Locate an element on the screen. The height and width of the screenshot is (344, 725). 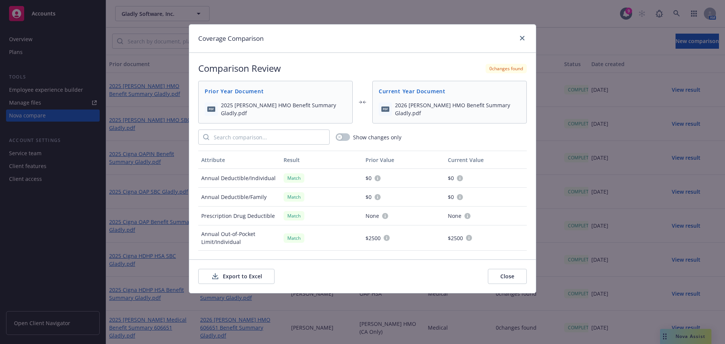
div: Annual Deductible/Family is located at coordinates (239, 197).